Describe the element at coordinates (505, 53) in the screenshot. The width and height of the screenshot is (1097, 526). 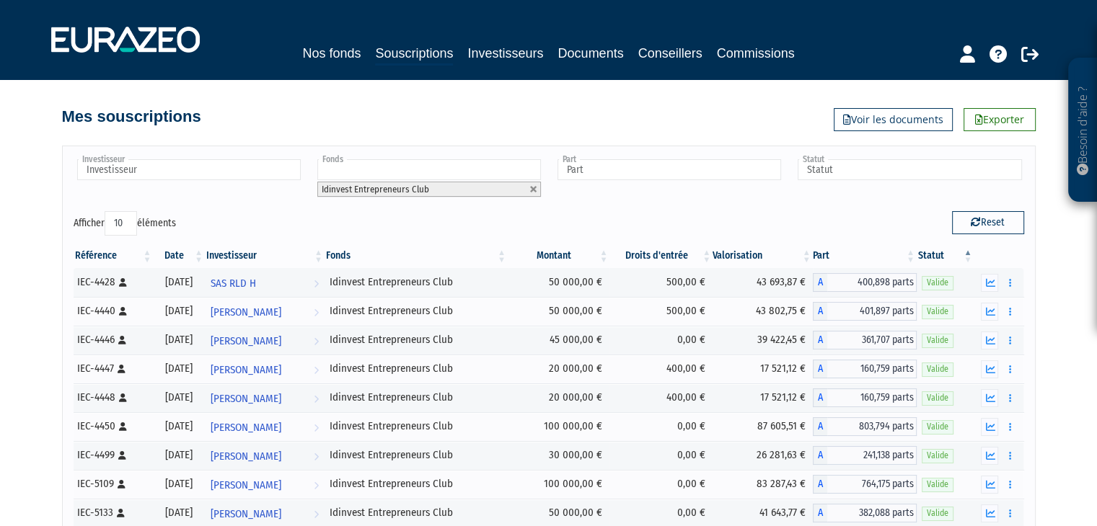
I see `a: Investisseurs` at that location.